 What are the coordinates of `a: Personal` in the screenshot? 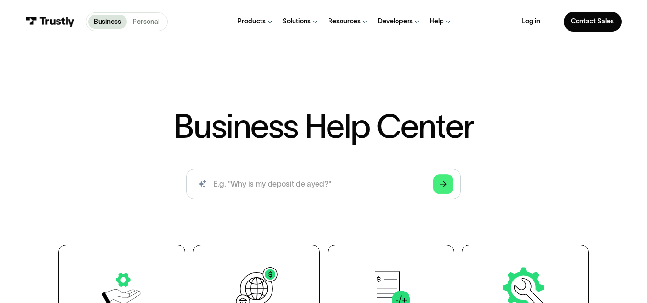 It's located at (146, 22).